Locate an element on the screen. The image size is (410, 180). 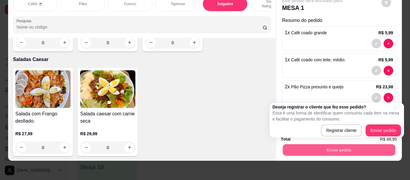
p: R$ 23,98 is located at coordinates (384, 87).